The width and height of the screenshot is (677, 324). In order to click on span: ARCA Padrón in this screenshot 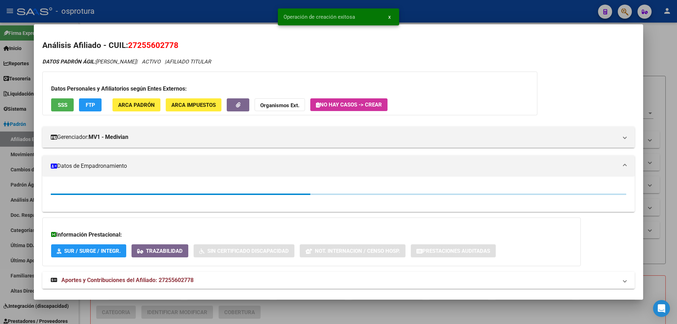, I will do `click(137, 105)`.